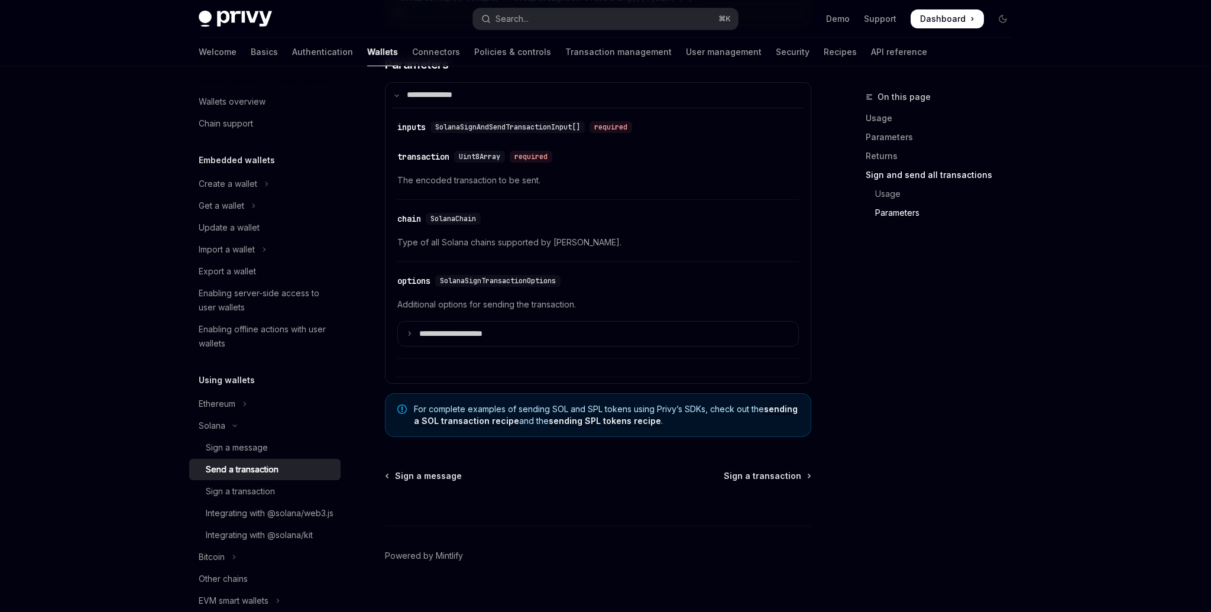  Describe the element at coordinates (265, 184) in the screenshot. I see `button: Toggle Create a wallet section` at that location.